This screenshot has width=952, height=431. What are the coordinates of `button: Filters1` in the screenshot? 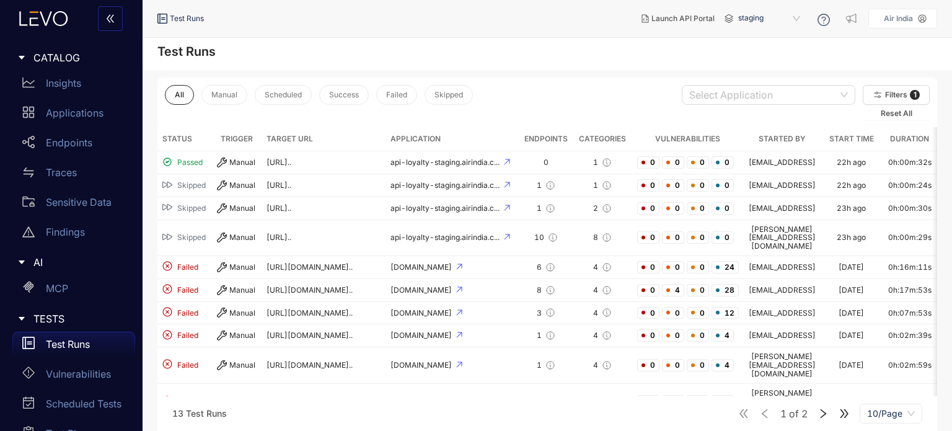 It's located at (896, 95).